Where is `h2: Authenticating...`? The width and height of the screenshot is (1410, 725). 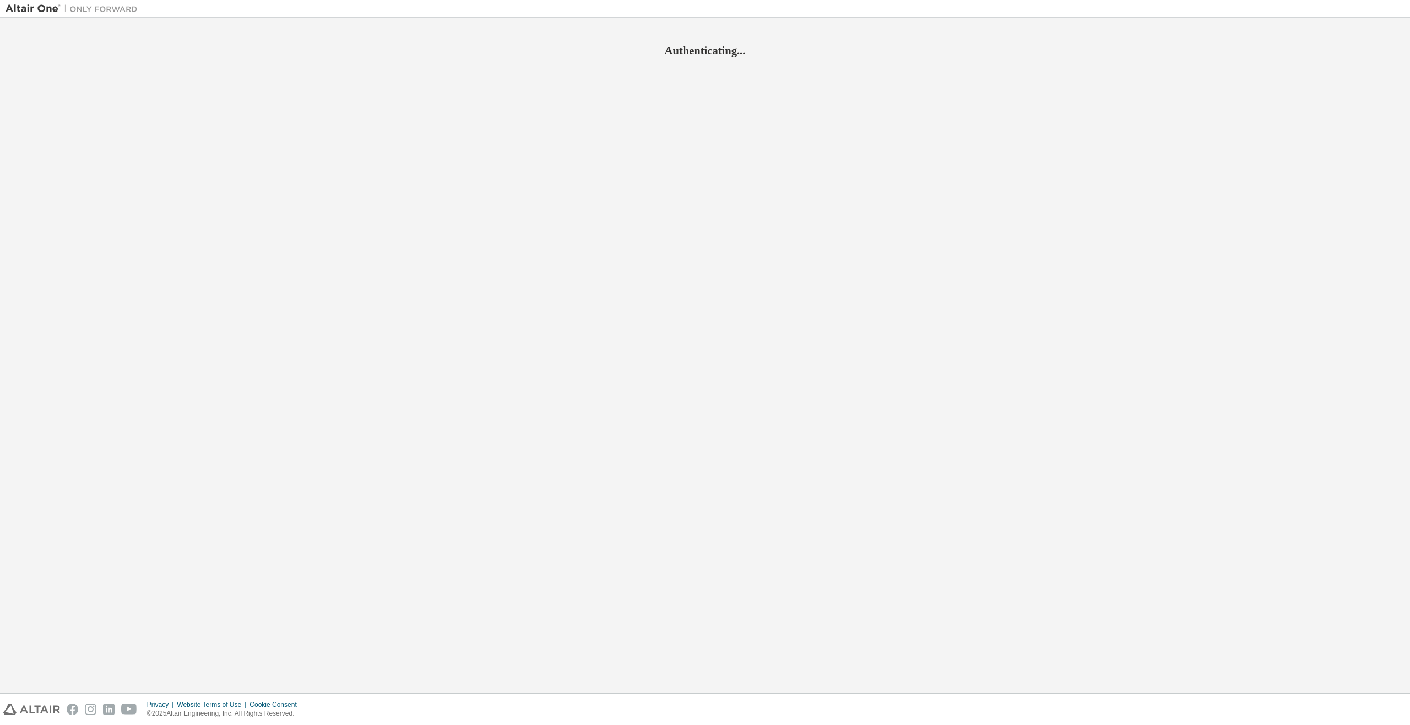 h2: Authenticating... is located at coordinates (705, 51).